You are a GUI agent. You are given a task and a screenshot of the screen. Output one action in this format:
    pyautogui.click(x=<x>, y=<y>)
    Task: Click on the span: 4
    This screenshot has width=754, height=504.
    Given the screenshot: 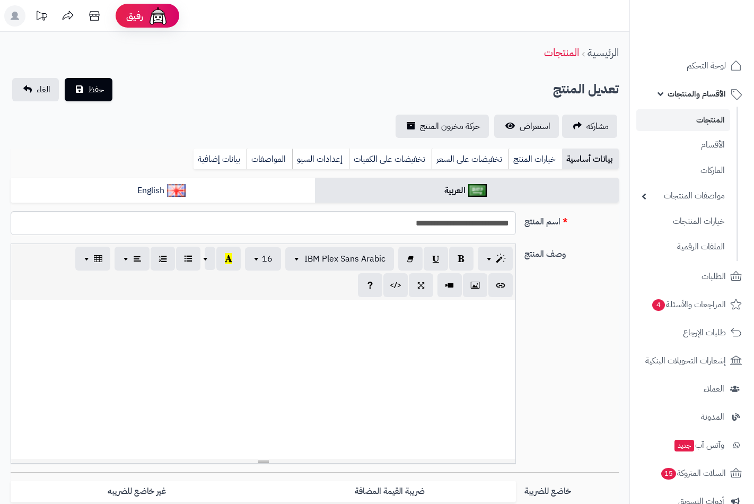 What is the action you would take?
    pyautogui.click(x=659, y=305)
    